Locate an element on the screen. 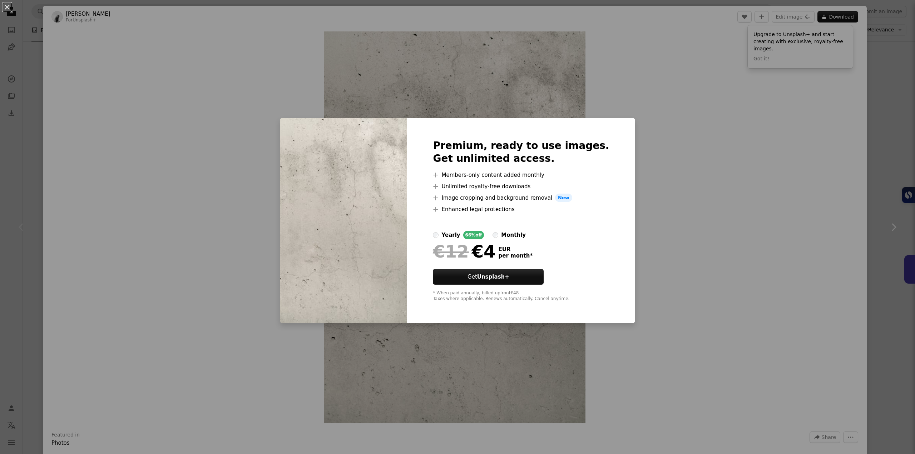 The width and height of the screenshot is (915, 454). span: New is located at coordinates (564, 198).